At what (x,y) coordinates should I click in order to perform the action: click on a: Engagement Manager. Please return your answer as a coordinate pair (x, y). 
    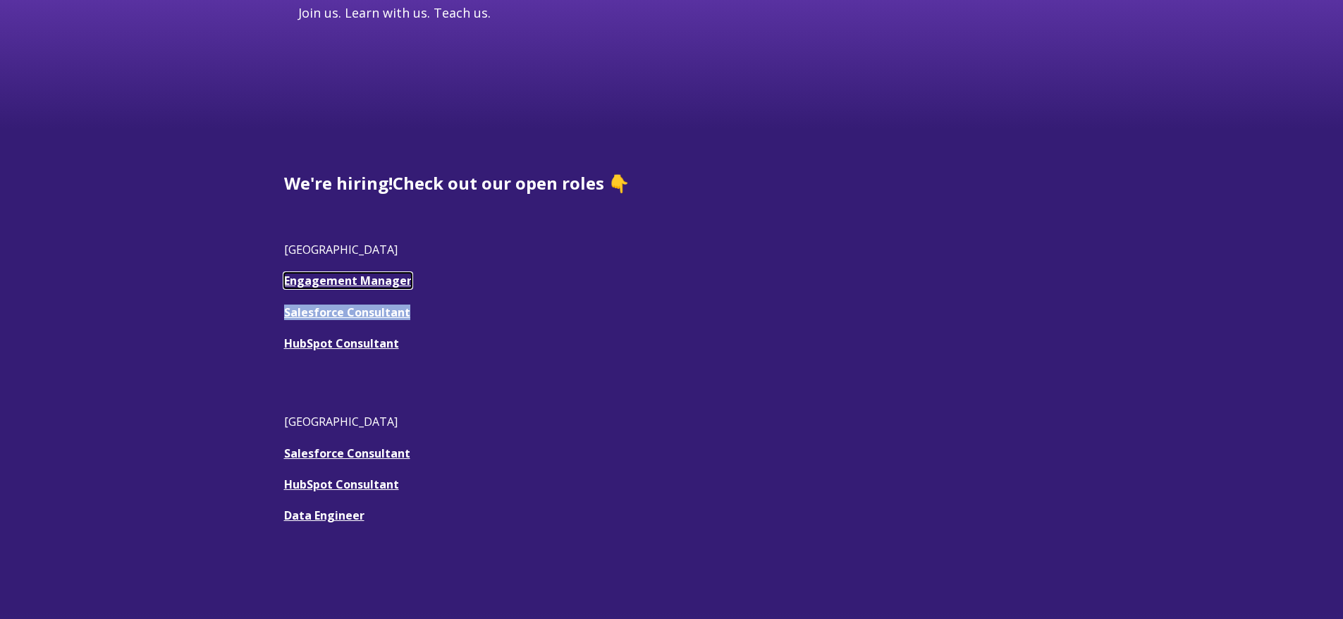
    Looking at the image, I should click on (348, 281).